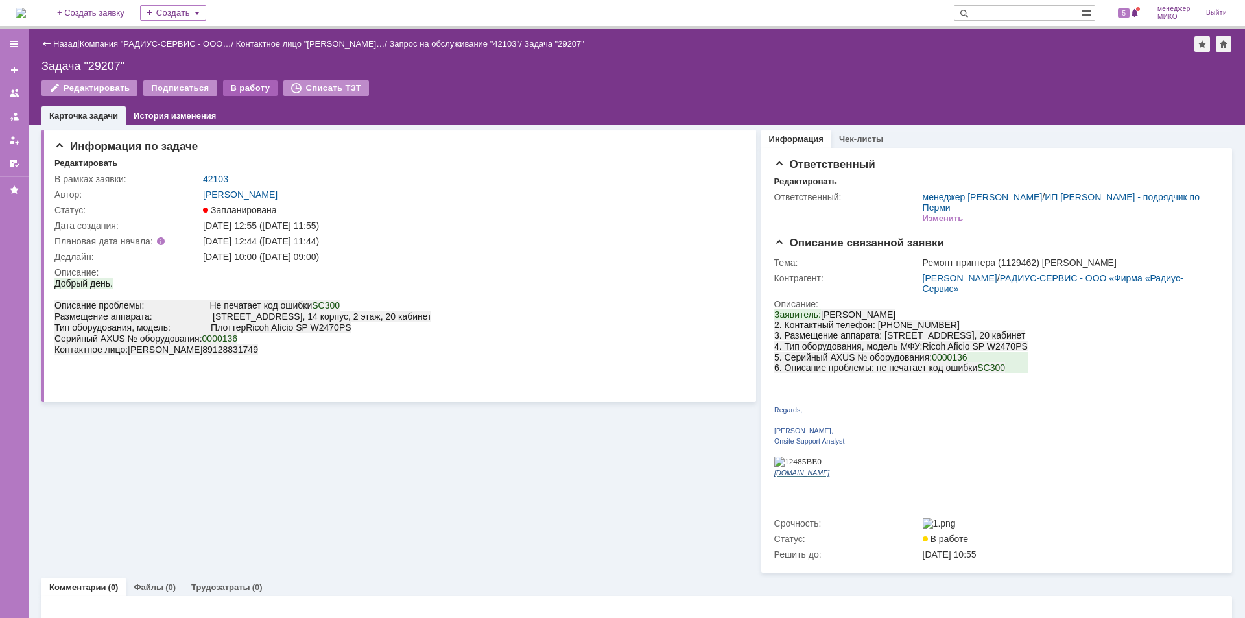  Describe the element at coordinates (847, 554) in the screenshot. I see `div: Решить до:` at that location.